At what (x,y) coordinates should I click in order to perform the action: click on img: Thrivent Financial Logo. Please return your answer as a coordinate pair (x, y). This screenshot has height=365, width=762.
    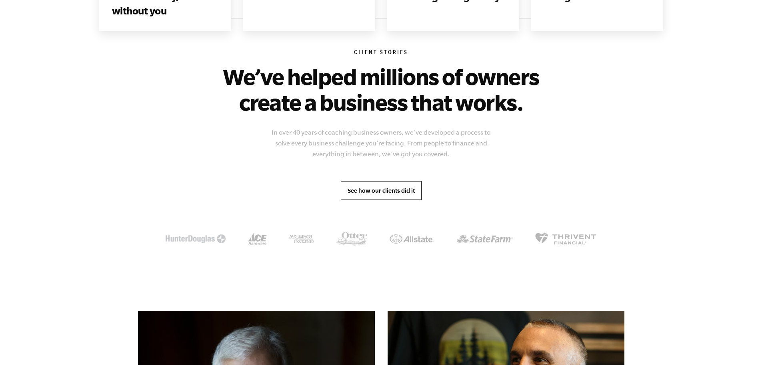
    Looking at the image, I should click on (566, 238).